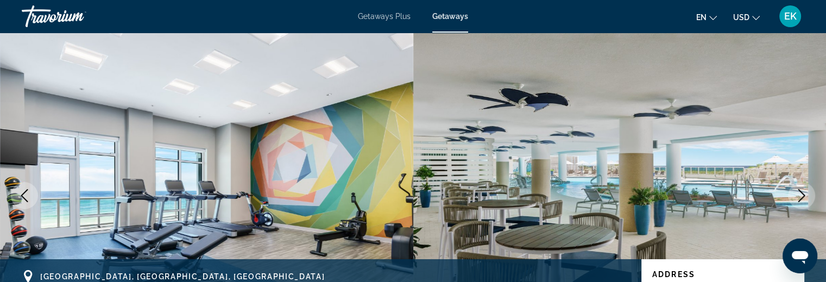  What do you see at coordinates (790, 16) in the screenshot?
I see `button: User Menu` at bounding box center [790, 16].